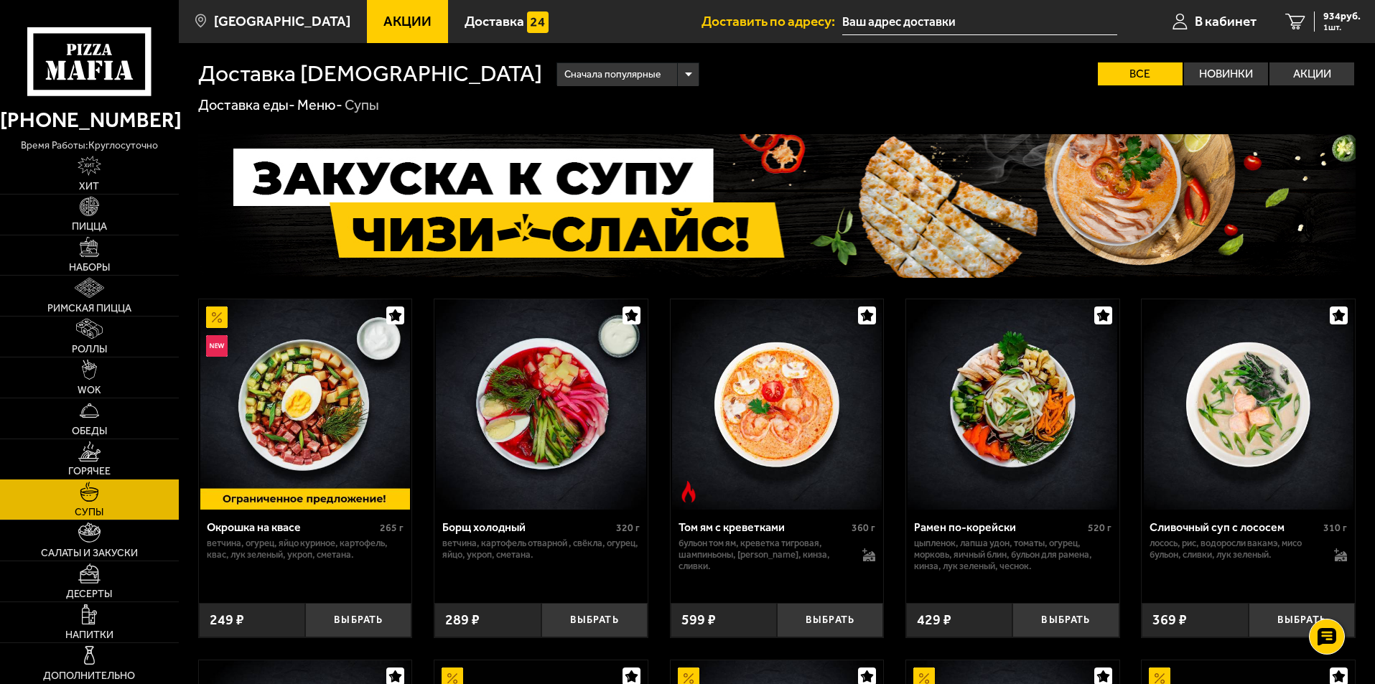 The image size is (1375, 684). I want to click on span: Римская пицца, so click(89, 309).